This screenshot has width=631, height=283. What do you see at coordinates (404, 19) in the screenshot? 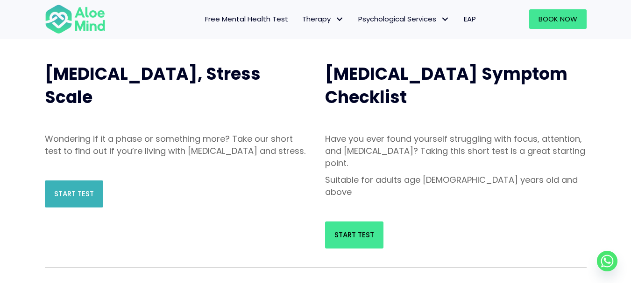
I see `span: Psychological Services` at bounding box center [404, 19].